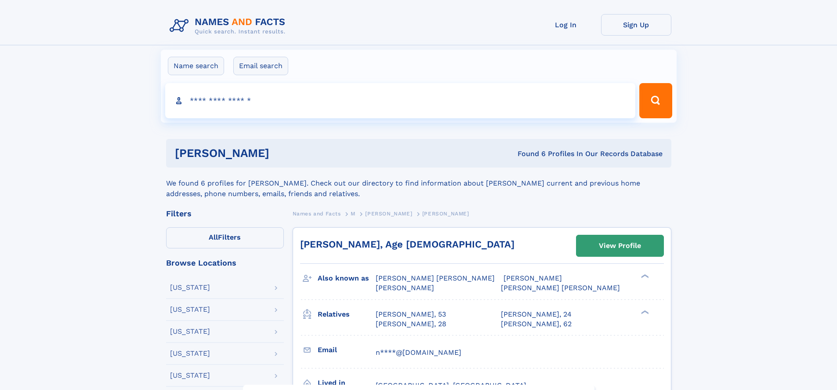  I want to click on div: Found 6 Profiles In Our Records Database, so click(528, 154).